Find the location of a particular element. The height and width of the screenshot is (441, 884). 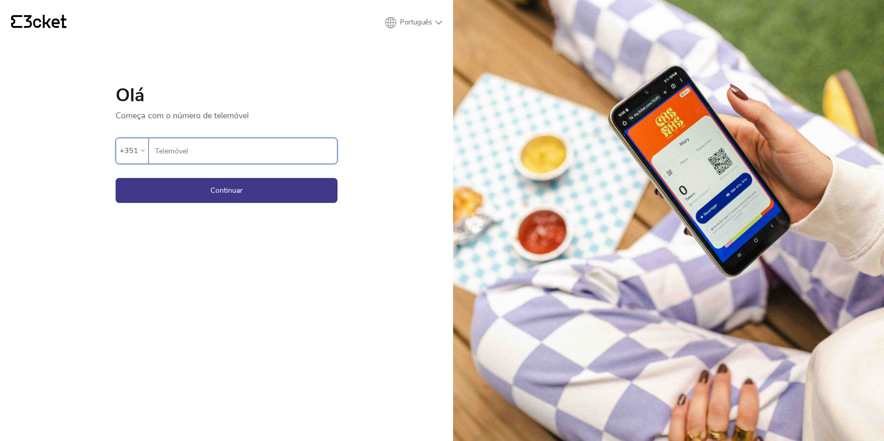

label: Telemóvel is located at coordinates (243, 151).